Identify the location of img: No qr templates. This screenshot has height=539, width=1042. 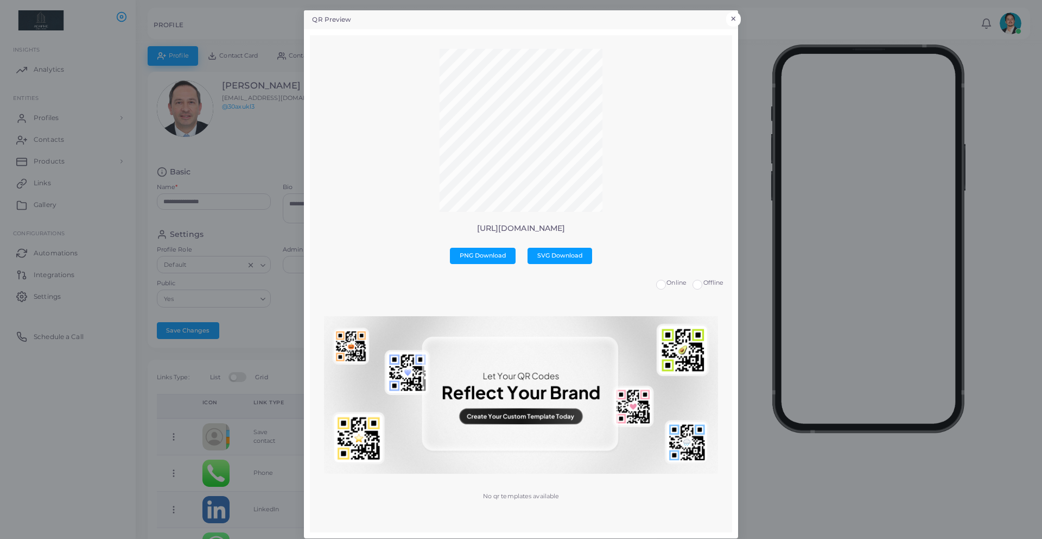
(521, 395).